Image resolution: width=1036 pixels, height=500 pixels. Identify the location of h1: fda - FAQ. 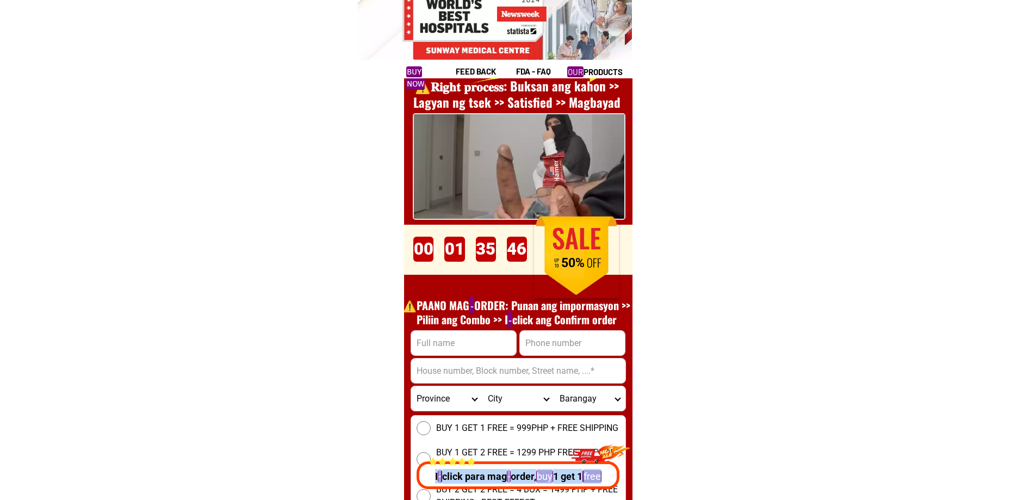
(547, 71).